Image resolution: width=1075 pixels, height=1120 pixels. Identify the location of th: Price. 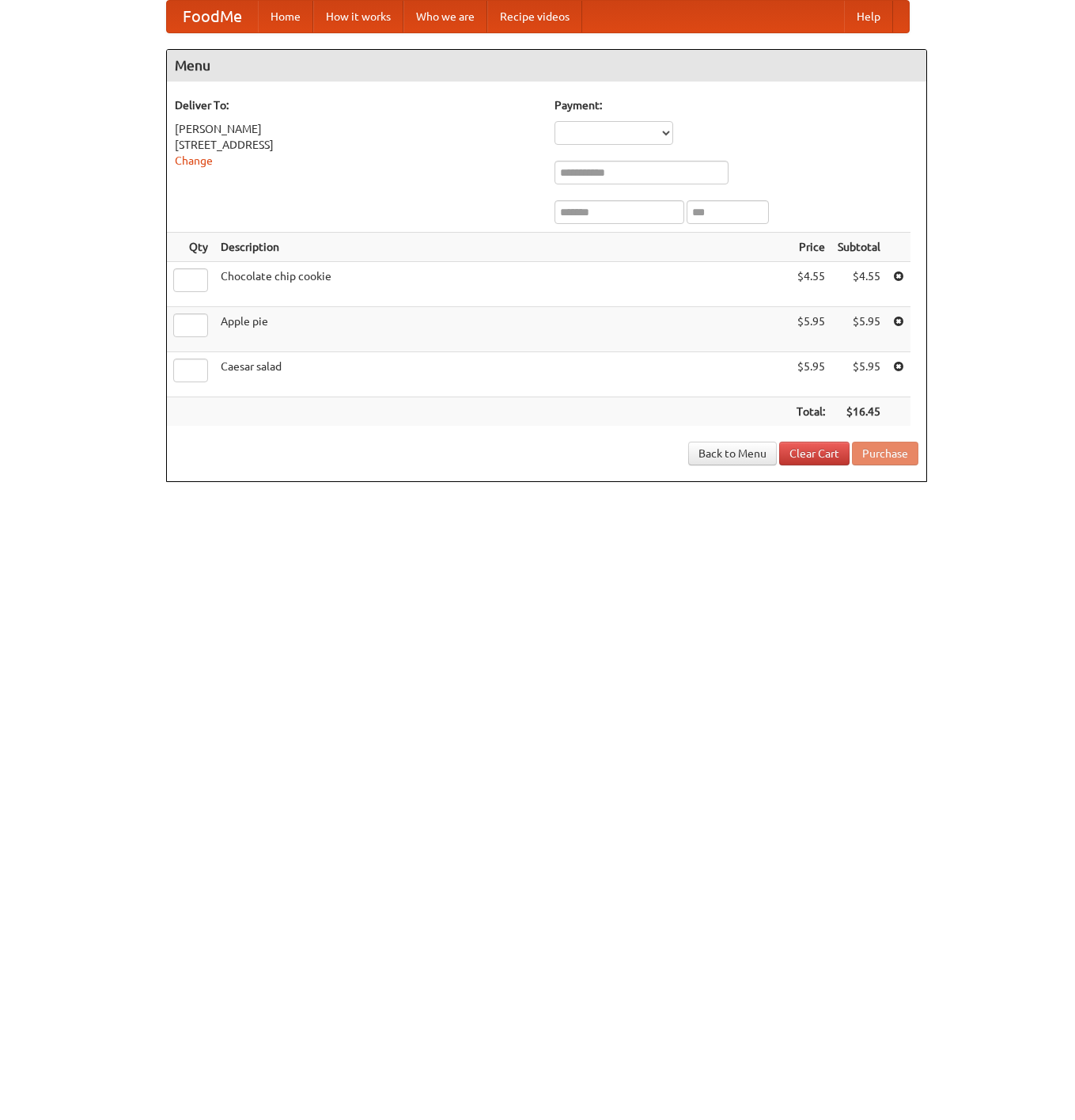
(811, 247).